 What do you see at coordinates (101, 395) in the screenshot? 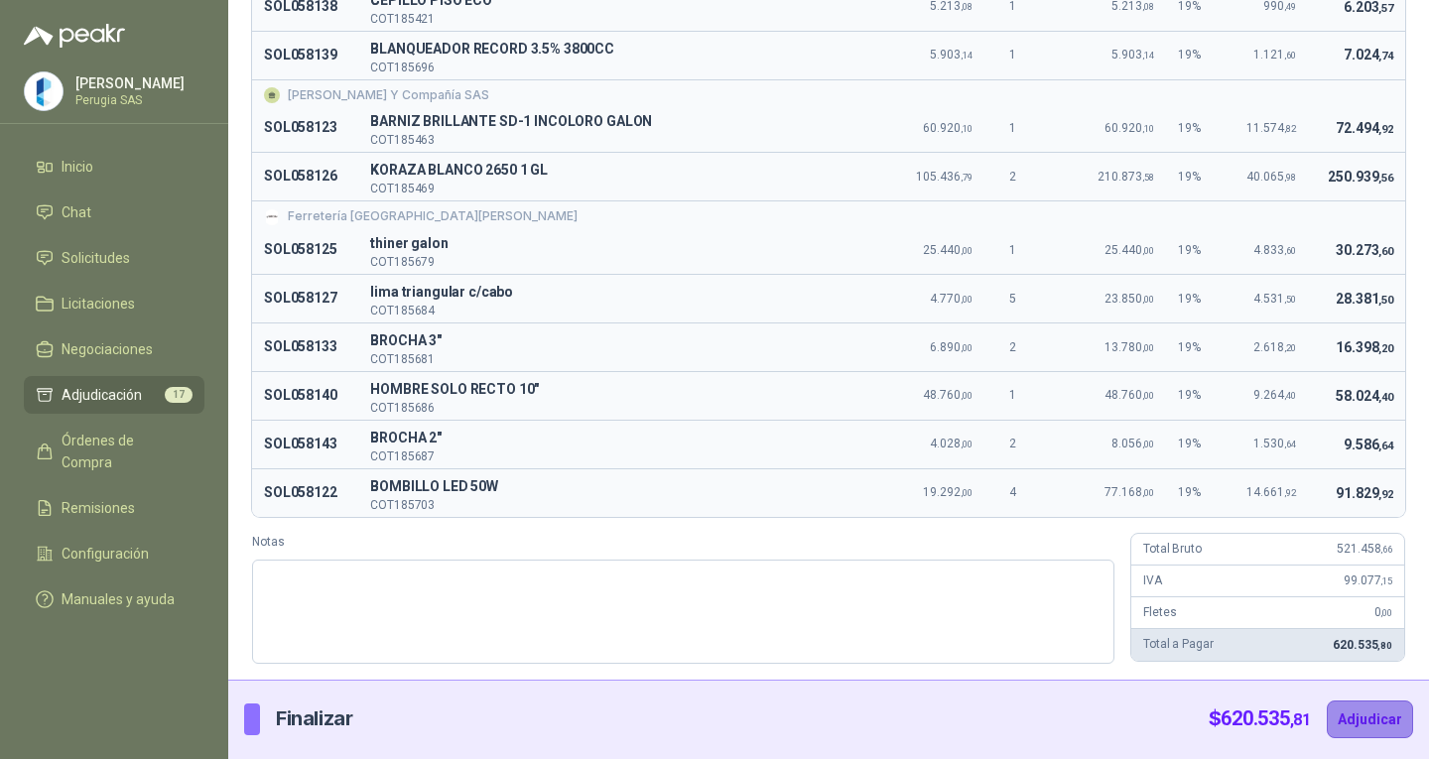
I see `span: Adjudicación` at bounding box center [101, 395].